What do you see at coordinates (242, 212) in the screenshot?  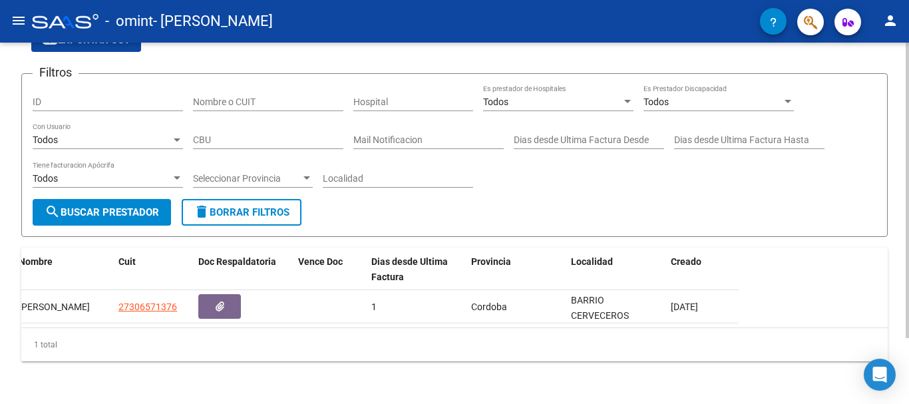 I see `span: Borrar Filtros` at bounding box center [242, 212].